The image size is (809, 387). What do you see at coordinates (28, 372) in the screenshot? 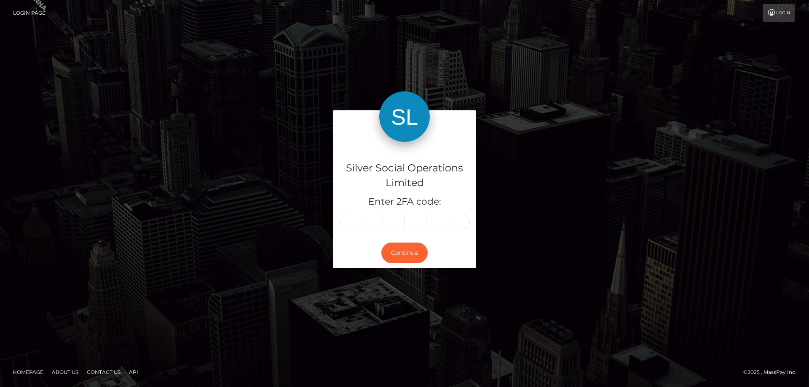
I see `a: Homepage` at bounding box center [28, 372].